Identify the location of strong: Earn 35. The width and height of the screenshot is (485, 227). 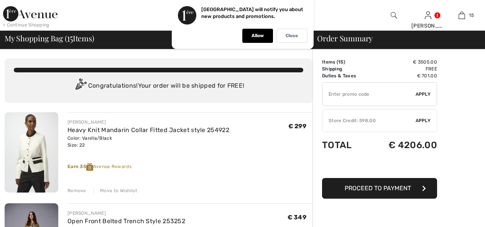
(80, 167).